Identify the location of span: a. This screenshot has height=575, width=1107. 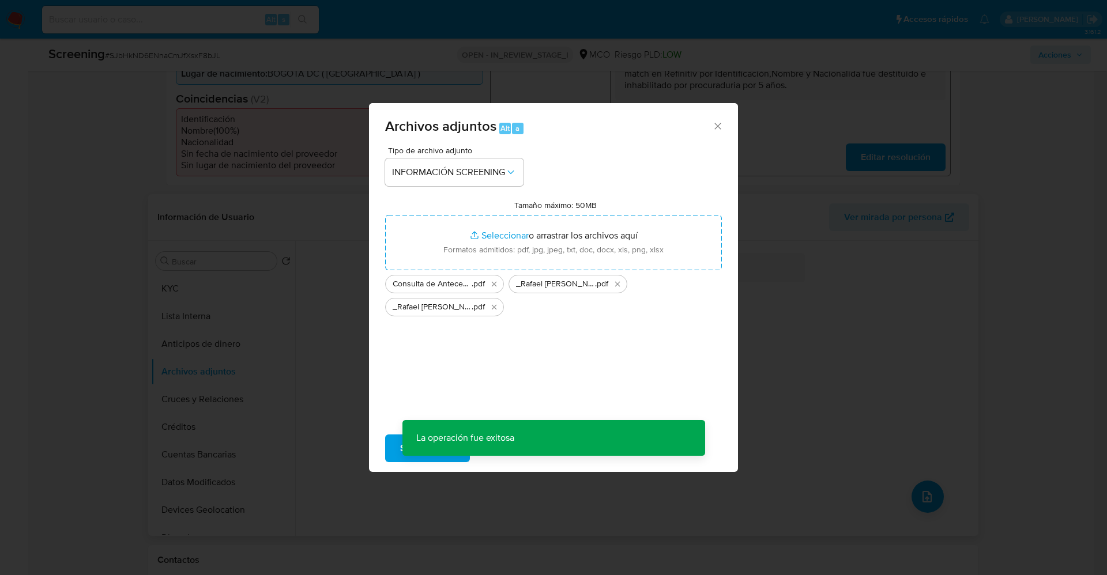
(517, 128).